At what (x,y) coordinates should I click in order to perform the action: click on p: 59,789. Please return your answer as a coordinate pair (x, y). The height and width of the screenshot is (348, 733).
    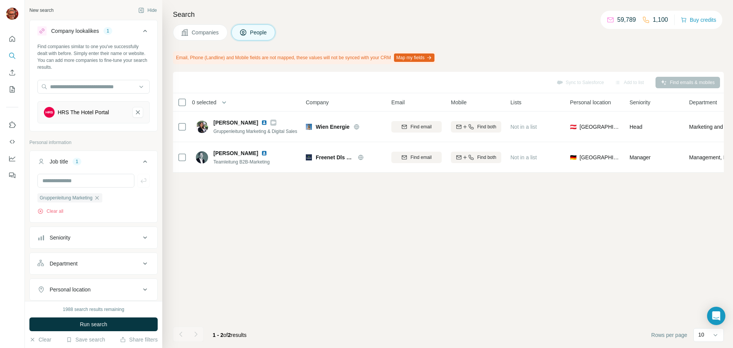
    Looking at the image, I should click on (626, 20).